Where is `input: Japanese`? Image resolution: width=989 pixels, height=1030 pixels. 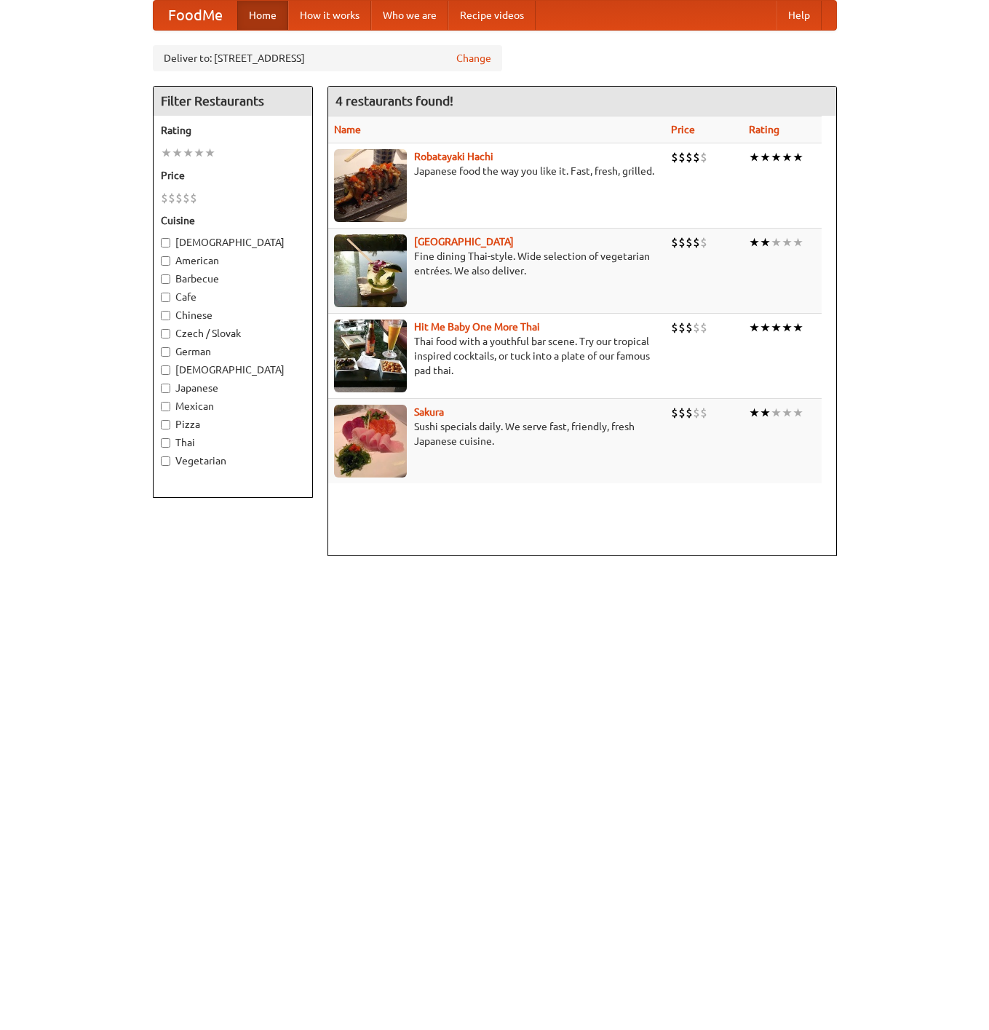 input: Japanese is located at coordinates (165, 388).